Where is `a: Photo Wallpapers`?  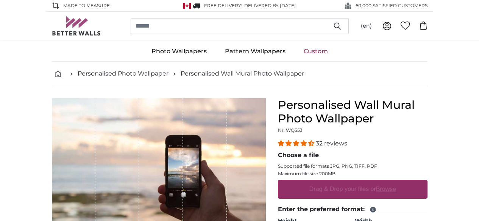
a: Photo Wallpapers is located at coordinates (179, 51).